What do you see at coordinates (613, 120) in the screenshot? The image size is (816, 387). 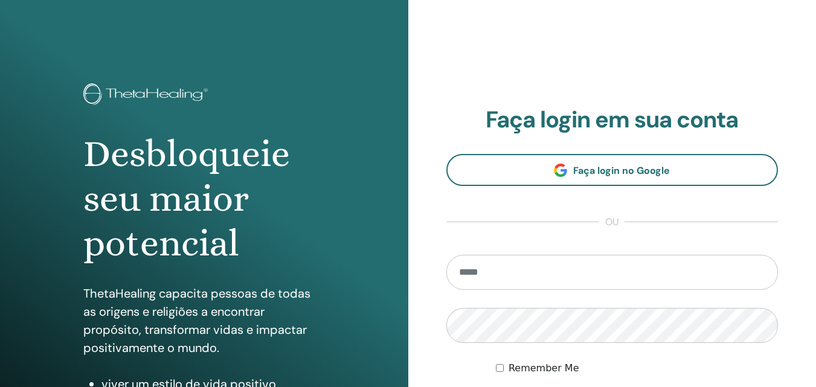 I see `h2: Faça login em sua conta` at bounding box center [613, 120].